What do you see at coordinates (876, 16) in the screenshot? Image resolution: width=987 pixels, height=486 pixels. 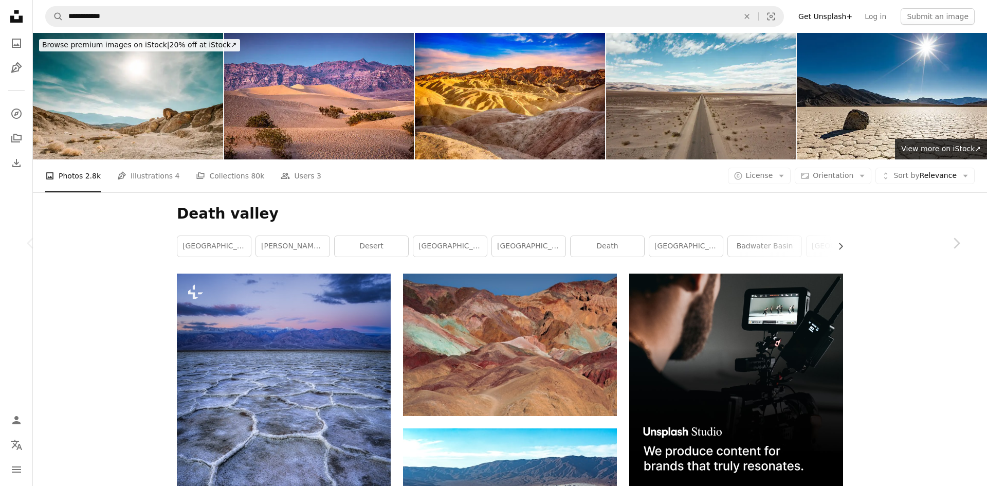 I see `a: Log in` at bounding box center [876, 16].